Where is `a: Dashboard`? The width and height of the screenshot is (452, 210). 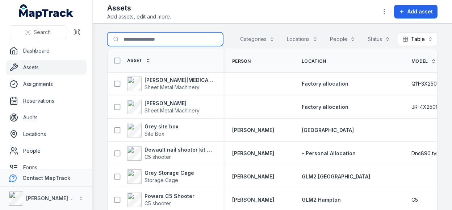 a: Dashboard is located at coordinates (46, 51).